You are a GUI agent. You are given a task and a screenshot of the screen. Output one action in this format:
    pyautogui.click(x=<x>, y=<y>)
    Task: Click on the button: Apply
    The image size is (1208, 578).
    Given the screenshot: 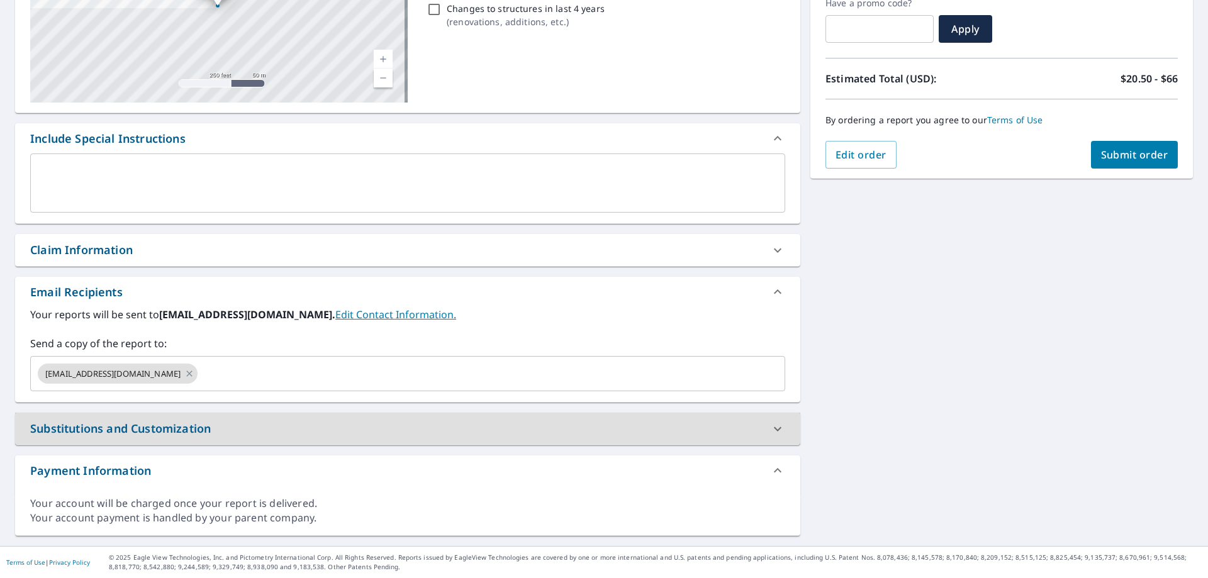 What is the action you would take?
    pyautogui.click(x=965, y=29)
    